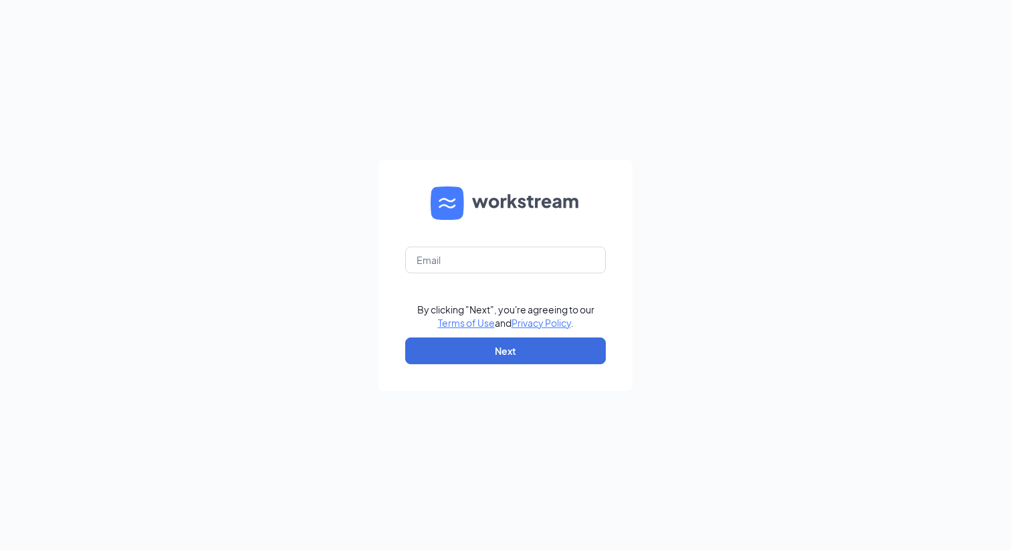 This screenshot has height=550, width=1011. I want to click on button: Next, so click(506, 351).